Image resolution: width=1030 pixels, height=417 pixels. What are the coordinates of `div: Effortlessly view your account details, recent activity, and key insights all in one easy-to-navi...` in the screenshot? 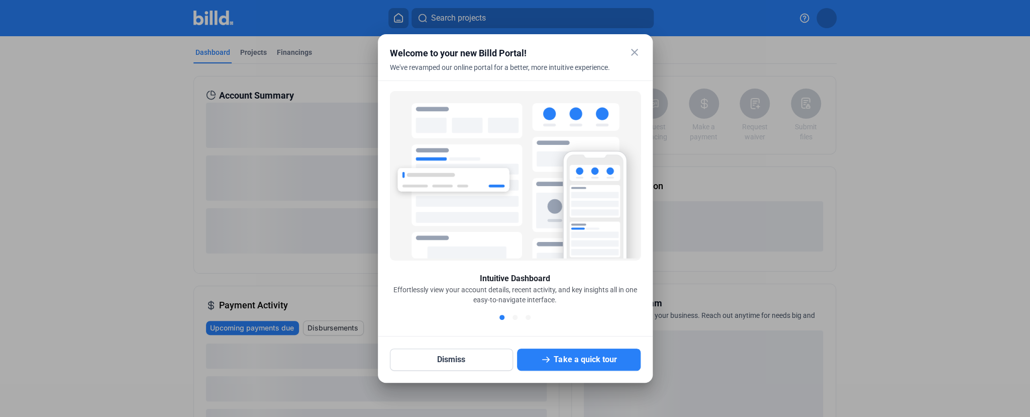 It's located at (515, 295).